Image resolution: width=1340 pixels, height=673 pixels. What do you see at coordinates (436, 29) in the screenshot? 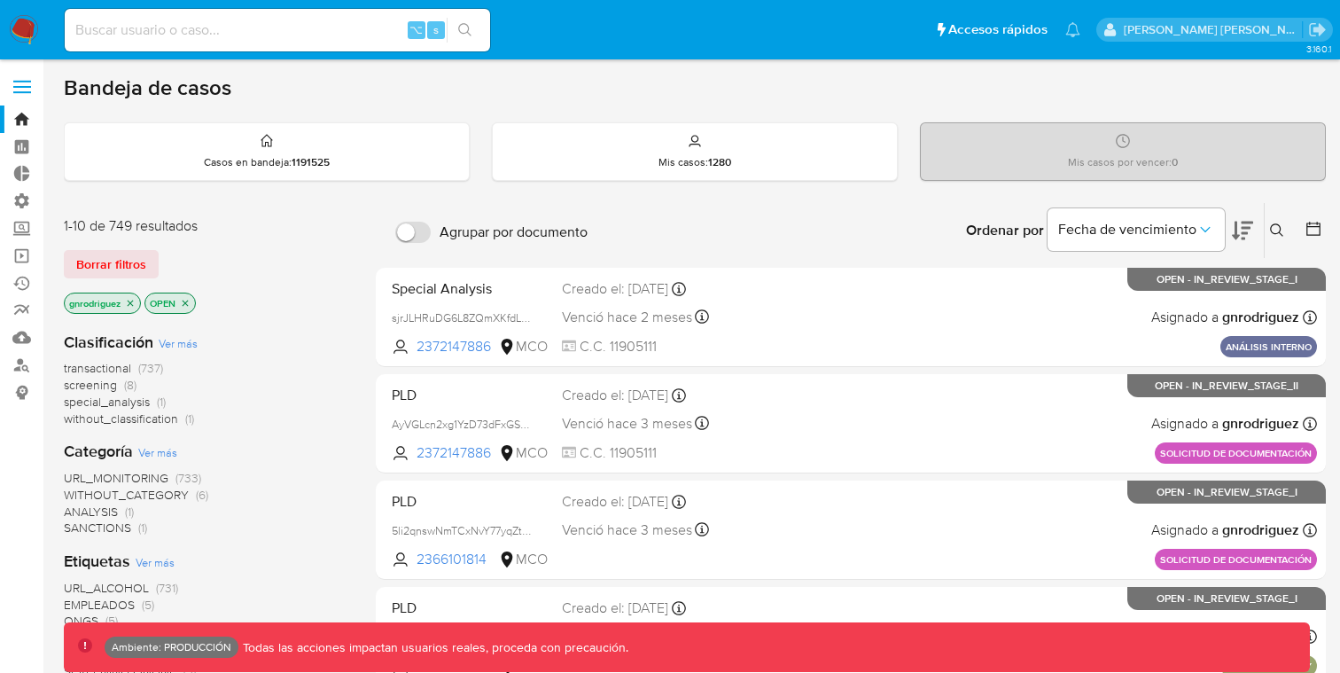
I see `span: s` at bounding box center [436, 29].